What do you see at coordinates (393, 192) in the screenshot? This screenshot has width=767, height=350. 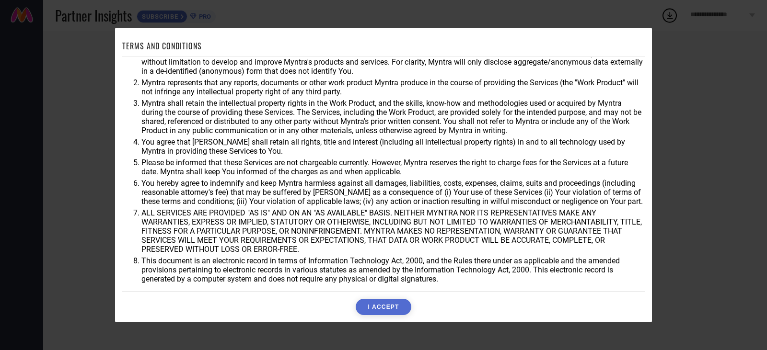 I see `li: You hereby agree to indemnify and keep Myntra harmless against all damages, liabilities, costs, e...` at bounding box center [393, 192].